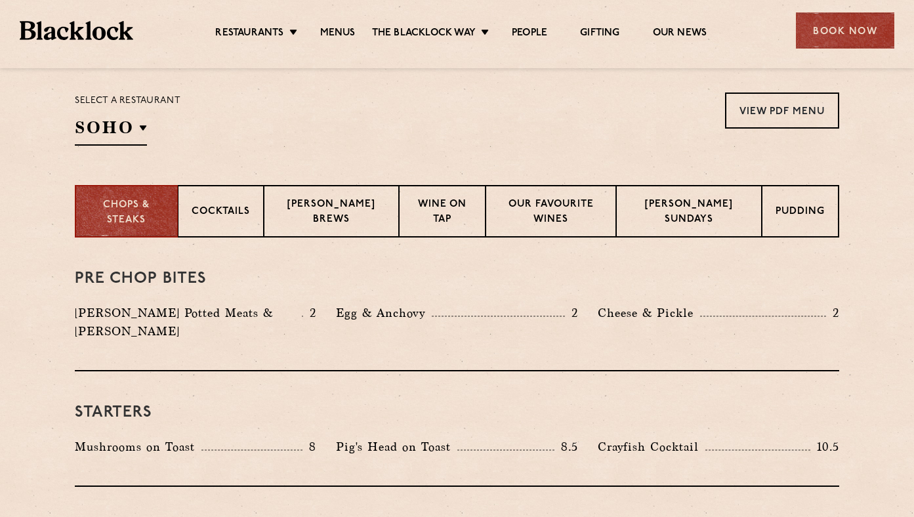 The width and height of the screenshot is (914, 517). Describe the element at coordinates (220, 213) in the screenshot. I see `p: Cocktails` at that location.